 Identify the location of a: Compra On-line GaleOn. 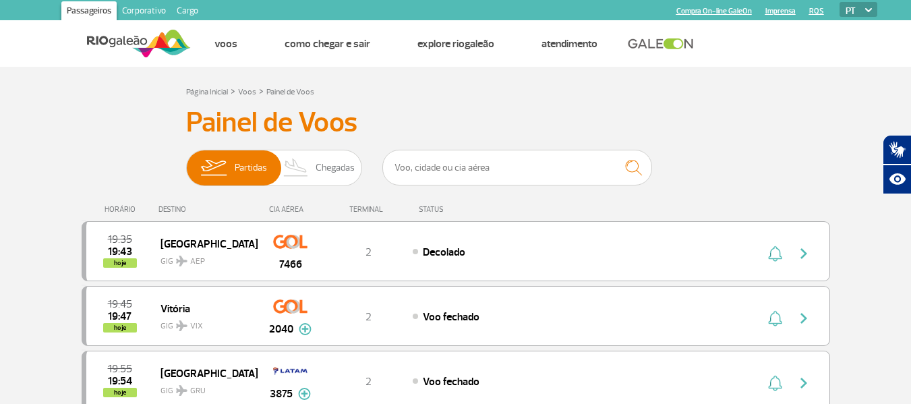
(714, 11).